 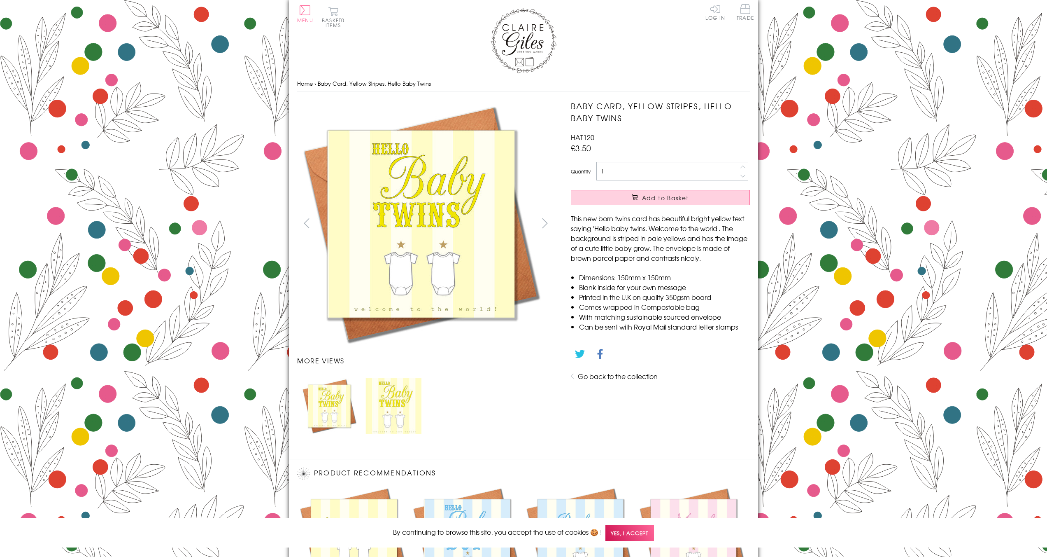 I want to click on button: Add to Basket, so click(x=660, y=197).